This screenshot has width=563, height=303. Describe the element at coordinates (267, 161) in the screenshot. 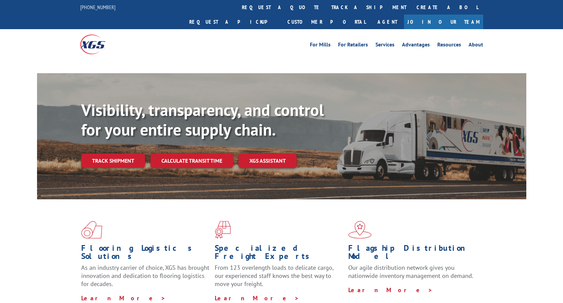

I see `a: XGS ASSISTANT` at that location.